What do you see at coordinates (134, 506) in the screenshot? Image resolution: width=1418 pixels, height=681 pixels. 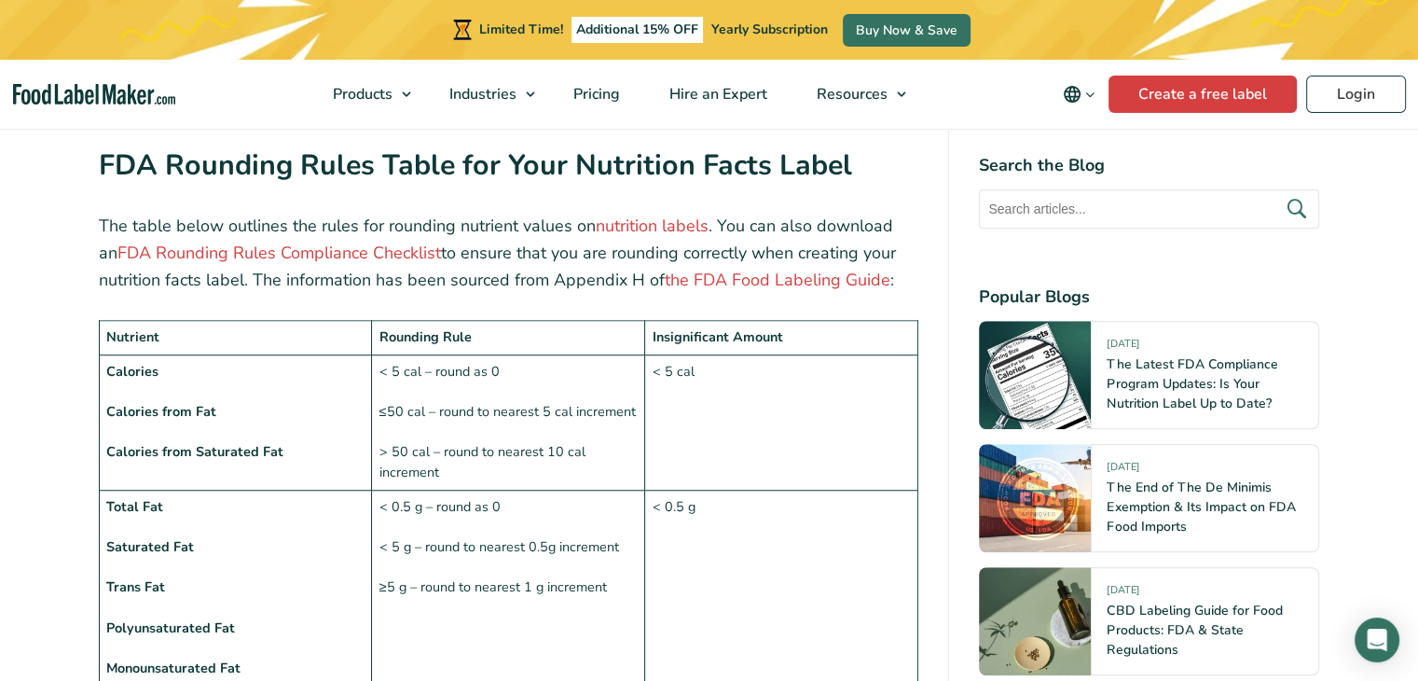 I see `strong: Total Fat` at bounding box center [134, 506].